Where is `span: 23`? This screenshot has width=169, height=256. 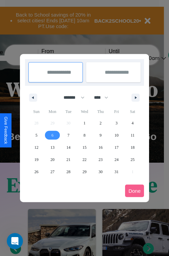
span: 23 is located at coordinates (100, 159).